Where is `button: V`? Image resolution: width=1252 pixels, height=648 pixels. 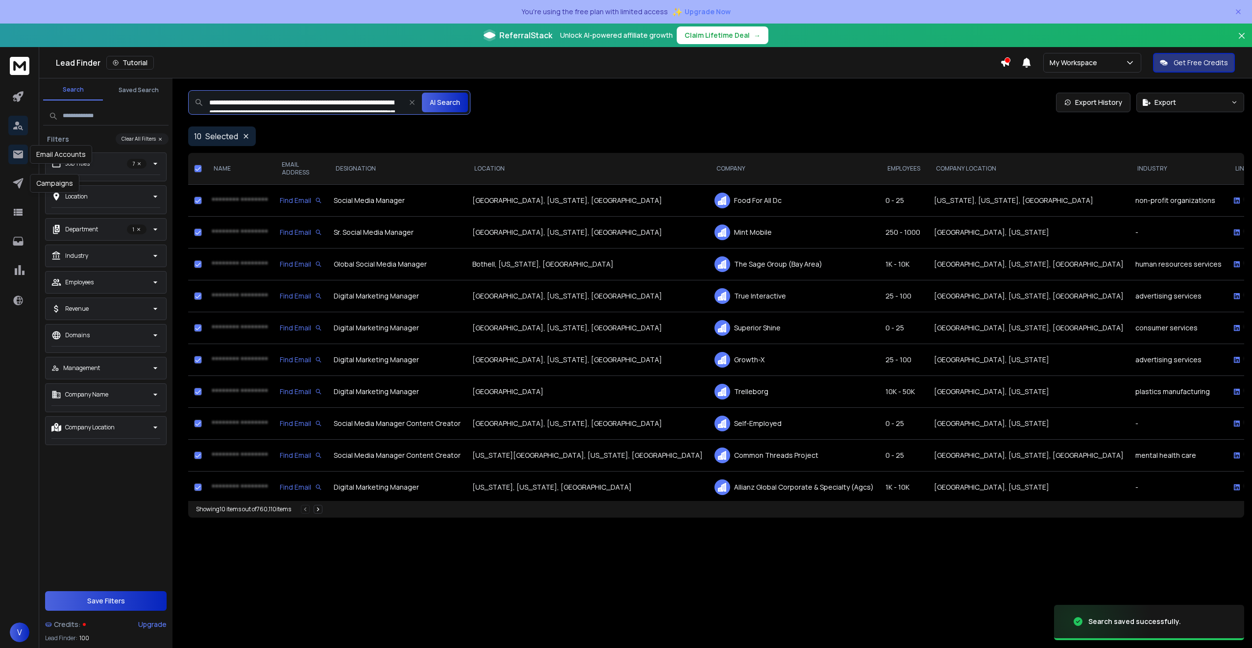
button: V is located at coordinates (20, 632).